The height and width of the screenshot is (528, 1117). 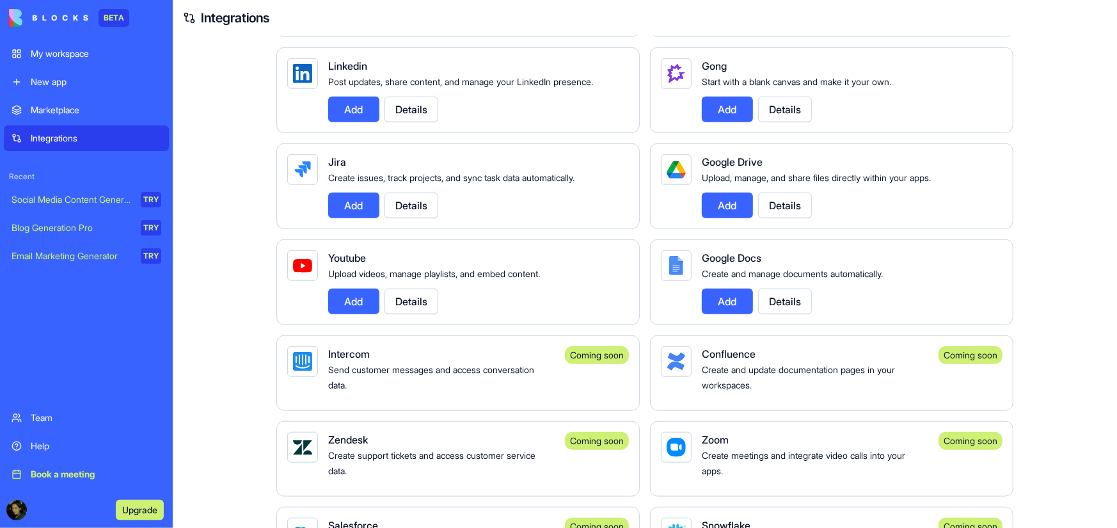 What do you see at coordinates (86, 446) in the screenshot?
I see `a: Help` at bounding box center [86, 446].